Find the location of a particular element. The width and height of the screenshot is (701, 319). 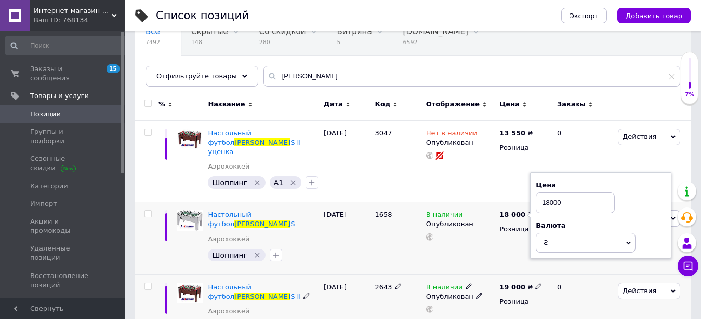

span: Дата is located at coordinates (333, 104).